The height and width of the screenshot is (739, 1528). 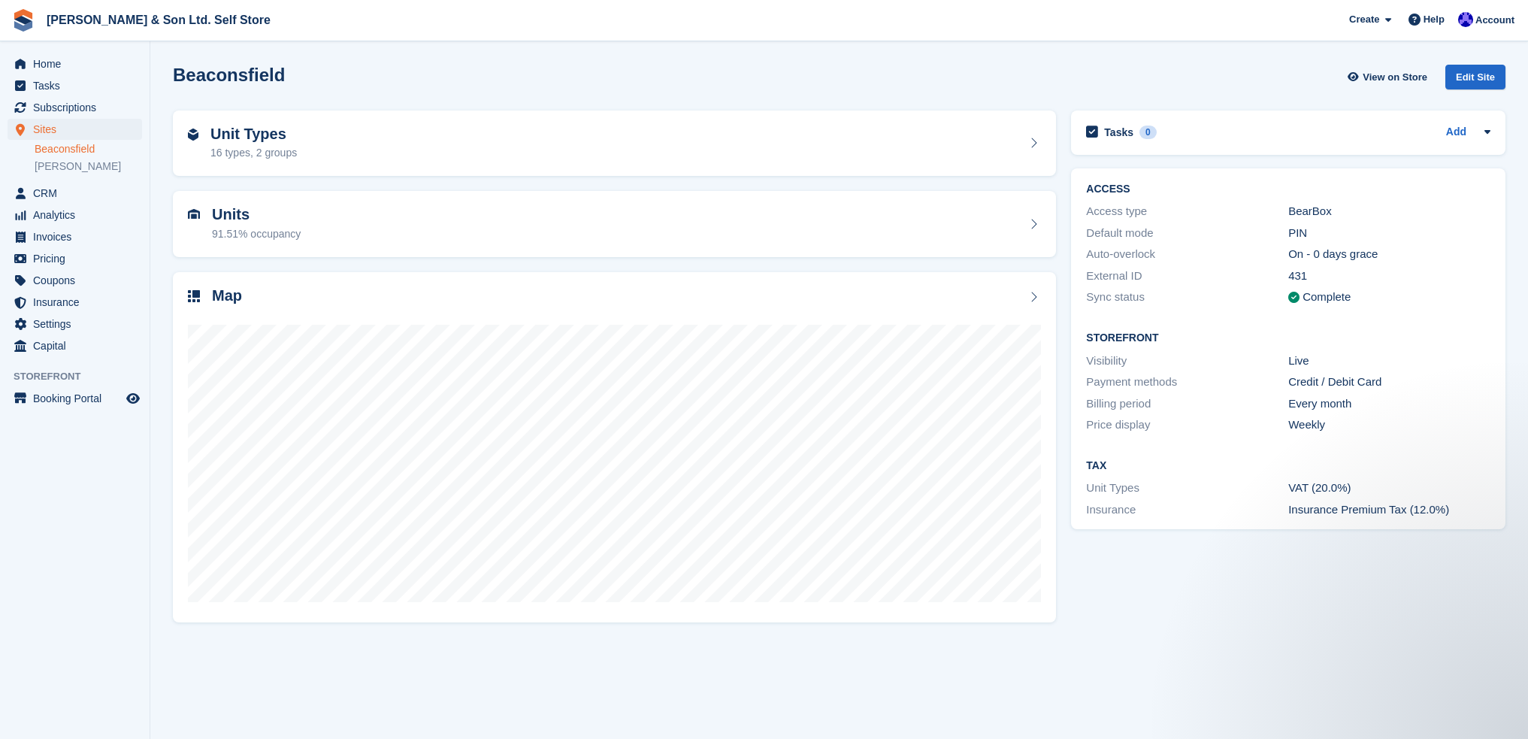 I want to click on div: Live, so click(x=1389, y=361).